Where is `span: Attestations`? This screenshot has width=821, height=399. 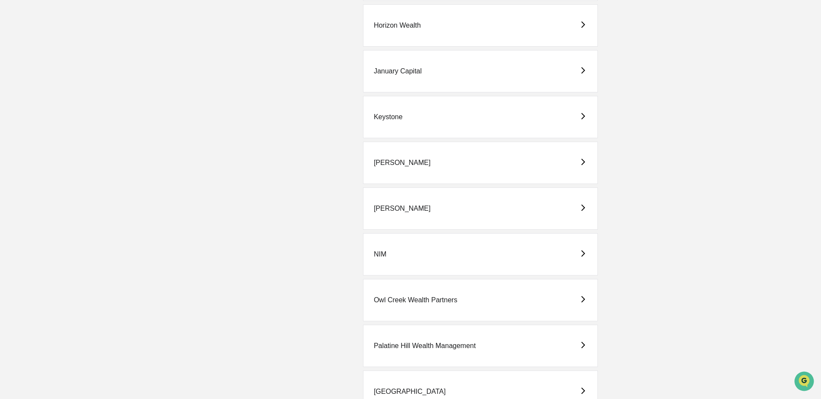 span: Attestations is located at coordinates (89, 113).